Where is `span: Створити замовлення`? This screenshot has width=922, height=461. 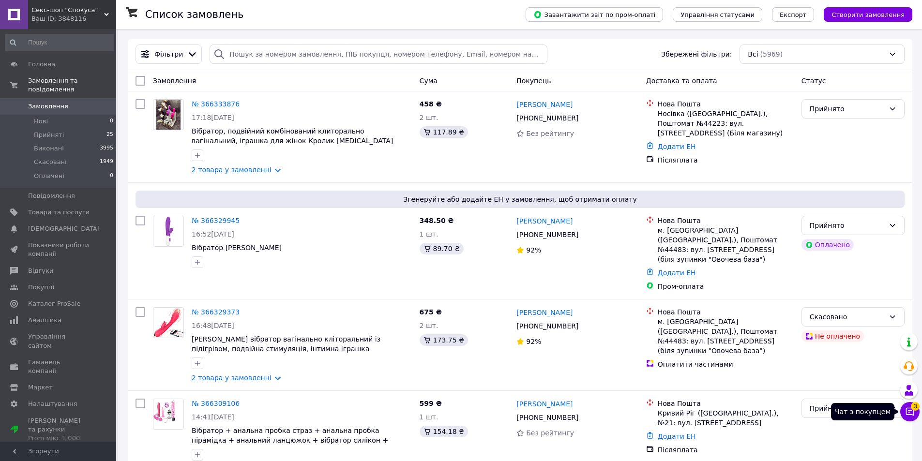
span: Створити замовлення is located at coordinates (868, 15).